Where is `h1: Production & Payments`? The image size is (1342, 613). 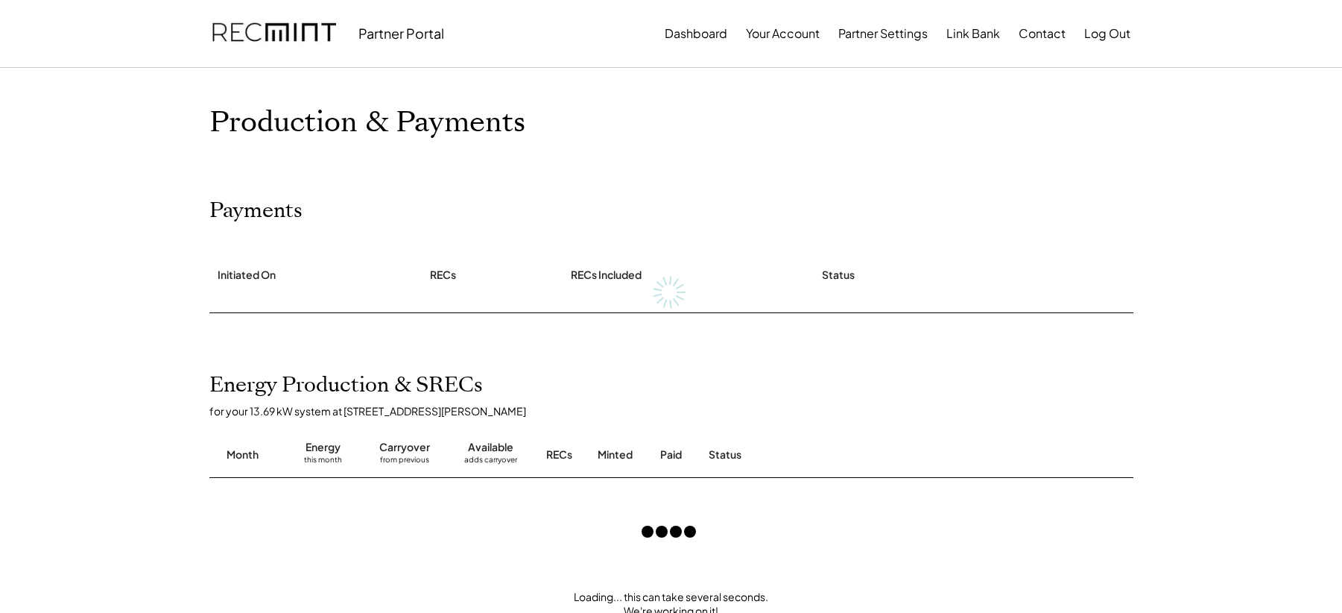
h1: Production & Payments is located at coordinates (671, 122).